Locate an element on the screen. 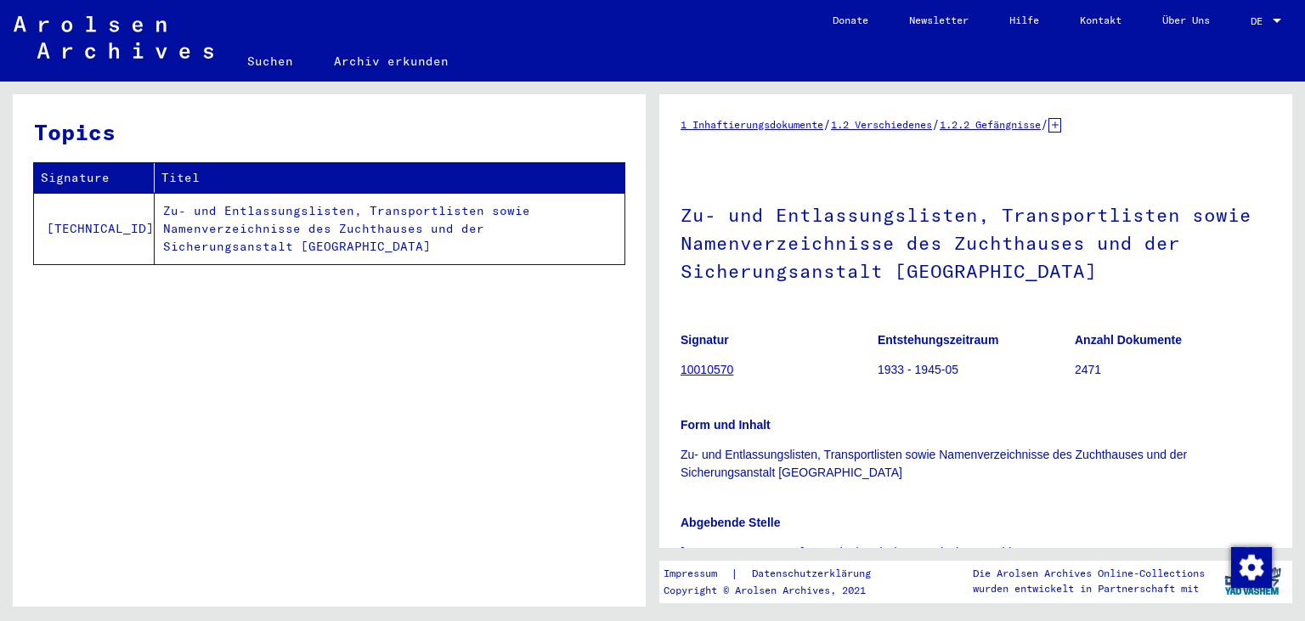  td: Zu- und Entlassungslisten, Transportlisten sowie Namenverzeichnisse des Zuchthauses und der Siche... is located at coordinates (389, 229).